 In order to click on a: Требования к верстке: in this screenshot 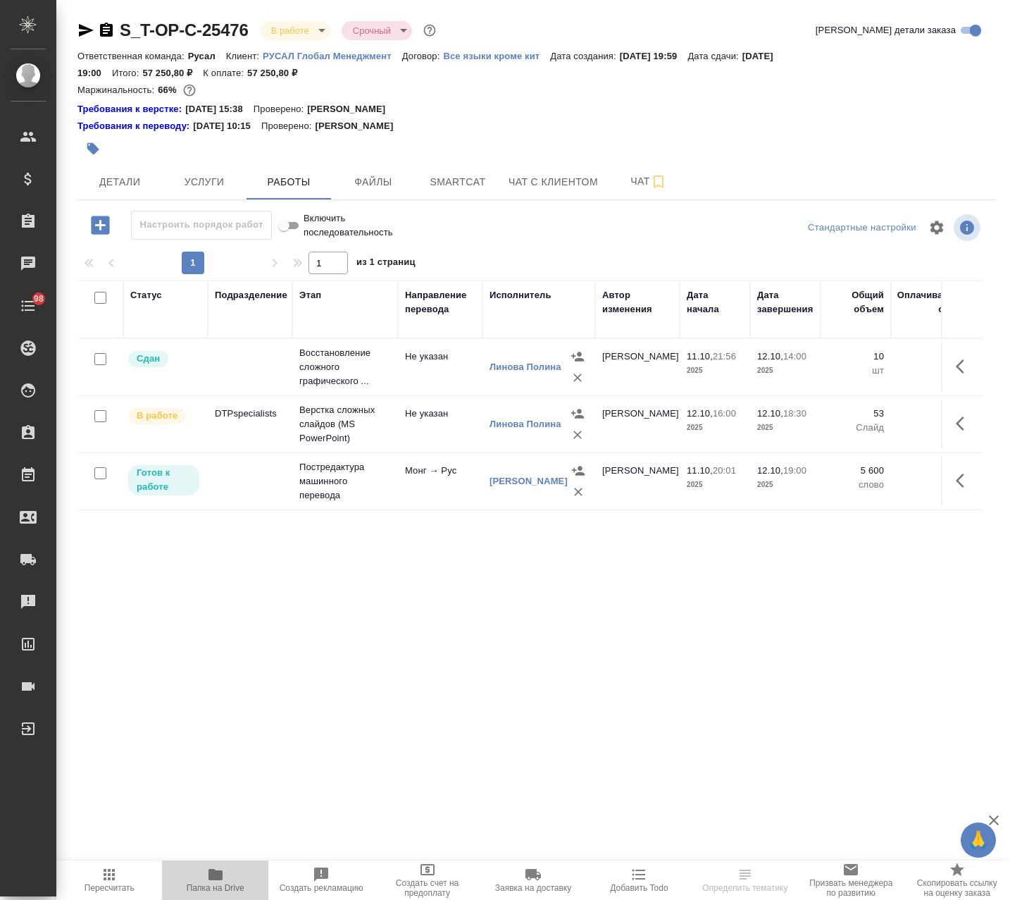, I will do `click(131, 109)`.